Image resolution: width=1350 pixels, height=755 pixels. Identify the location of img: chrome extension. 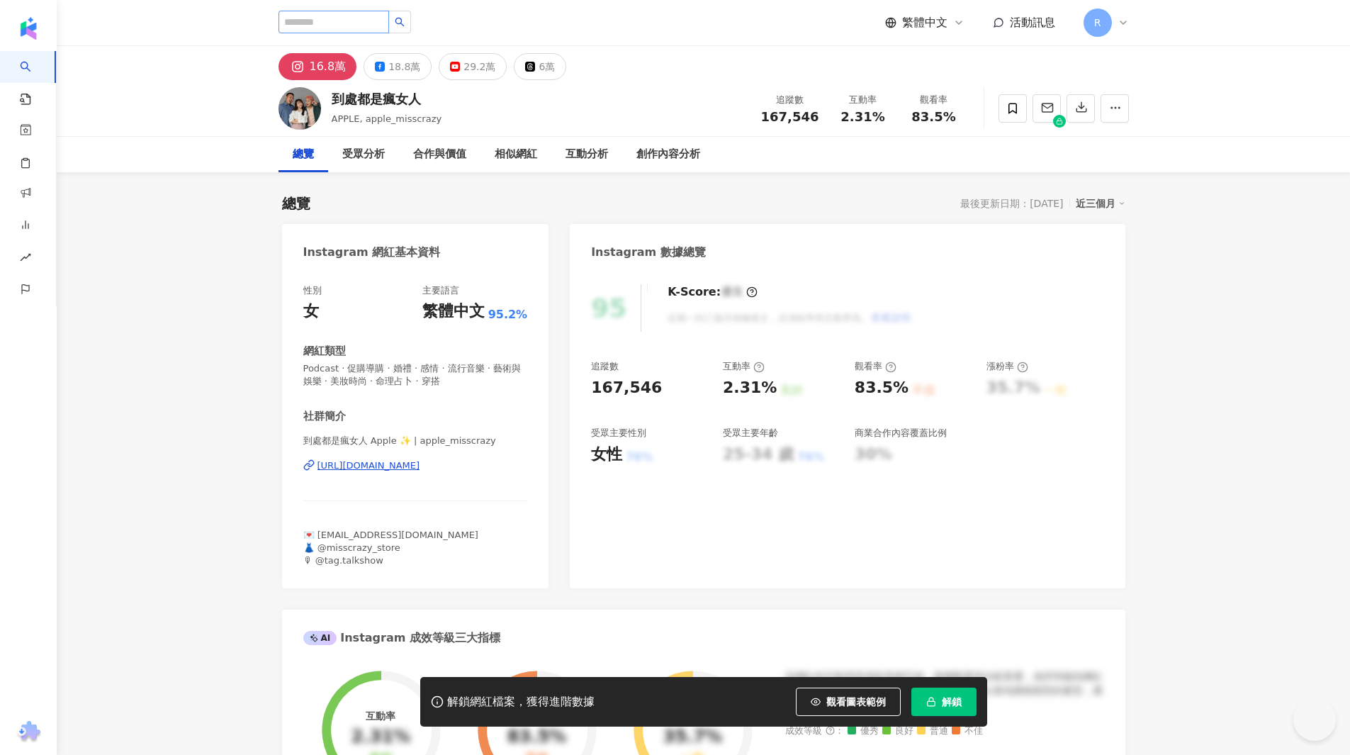
(28, 732).